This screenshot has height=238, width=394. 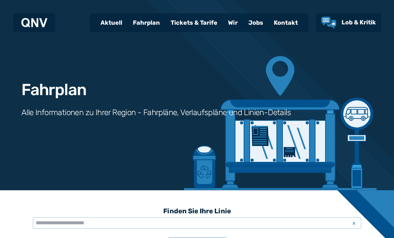 I want to click on span: x, so click(x=354, y=223).